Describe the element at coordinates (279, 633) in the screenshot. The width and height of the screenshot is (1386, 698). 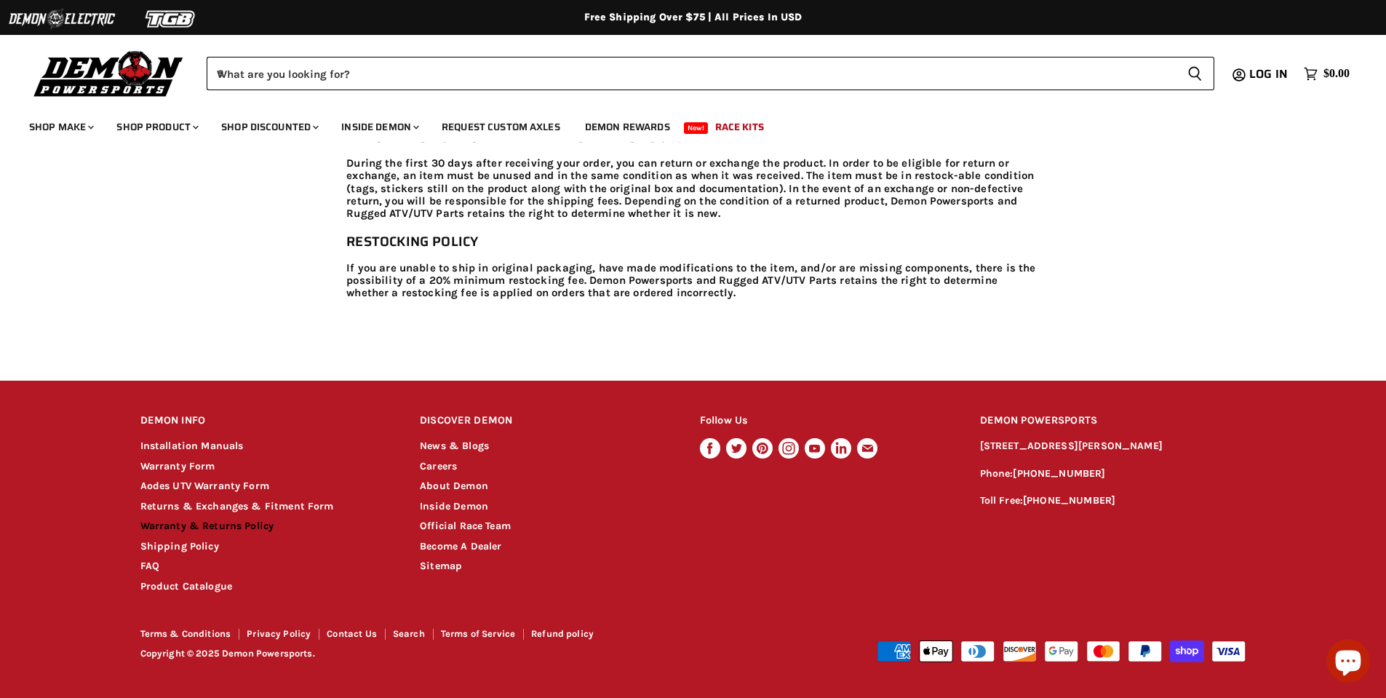
I see `a: Privacy Policy` at that location.